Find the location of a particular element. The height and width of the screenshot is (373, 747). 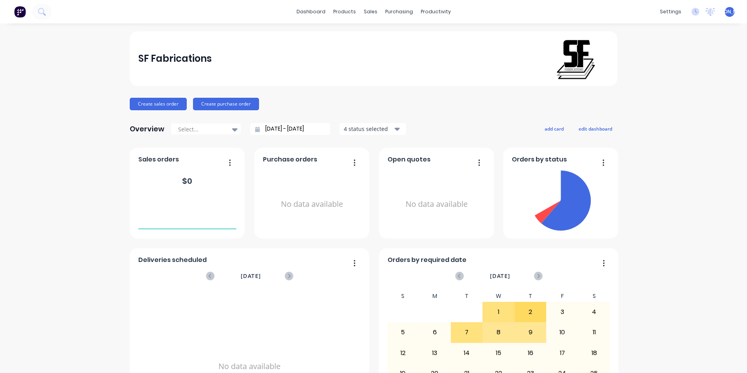

div: M is located at coordinates (435, 296).